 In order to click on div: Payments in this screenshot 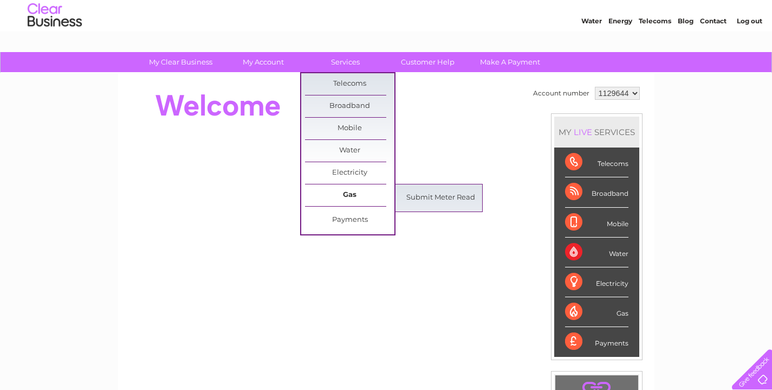, I will do `click(597, 341)`.